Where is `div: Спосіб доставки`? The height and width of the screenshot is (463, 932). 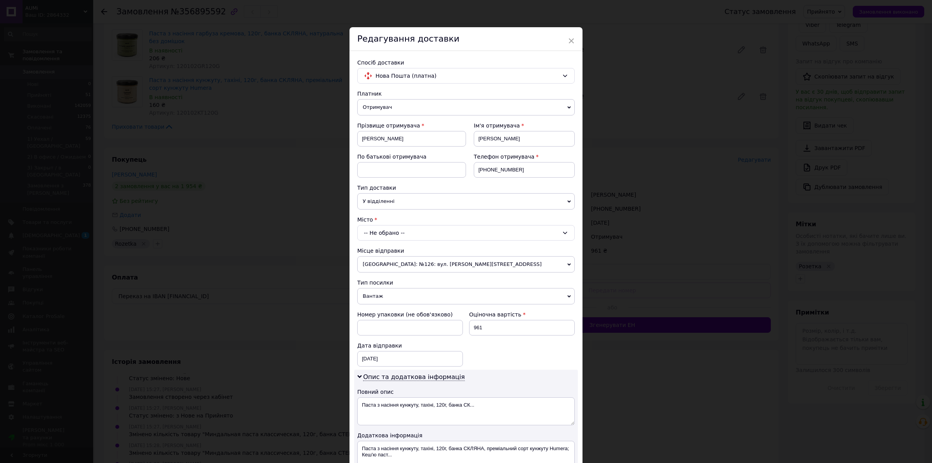
div: Спосіб доставки is located at coordinates (466, 63).